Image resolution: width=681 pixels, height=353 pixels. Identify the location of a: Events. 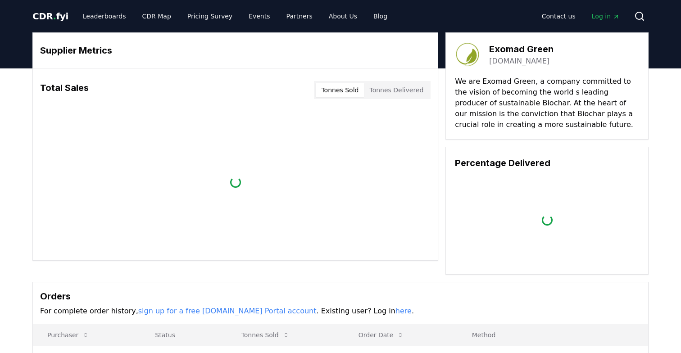
(259, 16).